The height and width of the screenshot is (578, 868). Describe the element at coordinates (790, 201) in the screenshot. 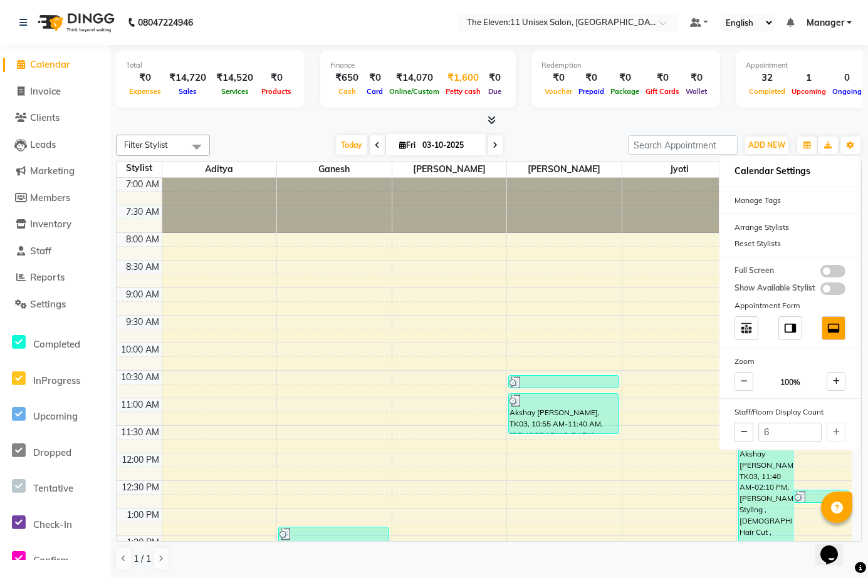

I see `div: Manage Tags` at that location.